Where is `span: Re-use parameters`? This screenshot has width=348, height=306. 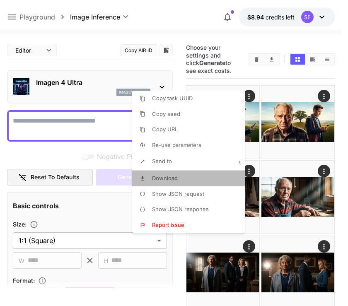
span: Re-use parameters is located at coordinates (176, 145).